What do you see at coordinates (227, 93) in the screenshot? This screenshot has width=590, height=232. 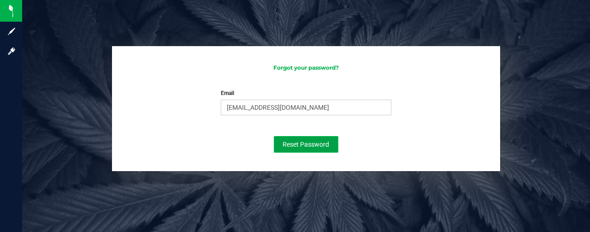 I see `label: Email` at bounding box center [227, 93].